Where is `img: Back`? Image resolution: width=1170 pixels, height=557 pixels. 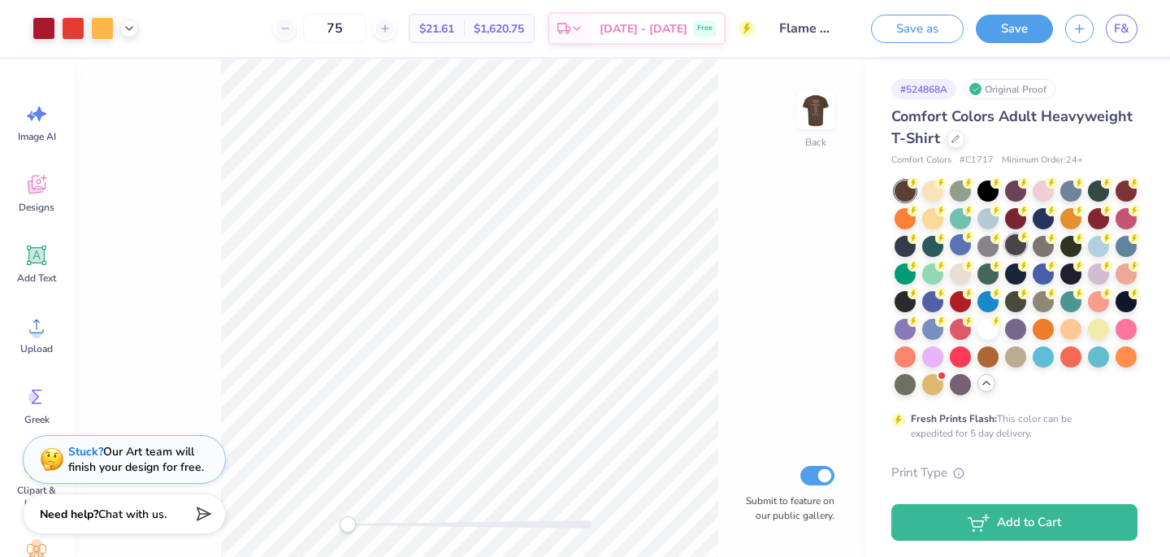 img: Back is located at coordinates (816, 111).